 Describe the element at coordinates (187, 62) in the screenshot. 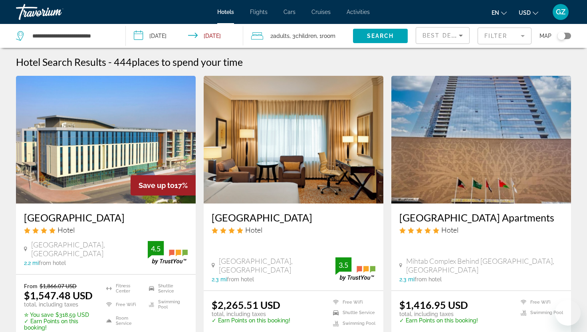

I see `span: places to spend your time` at that location.